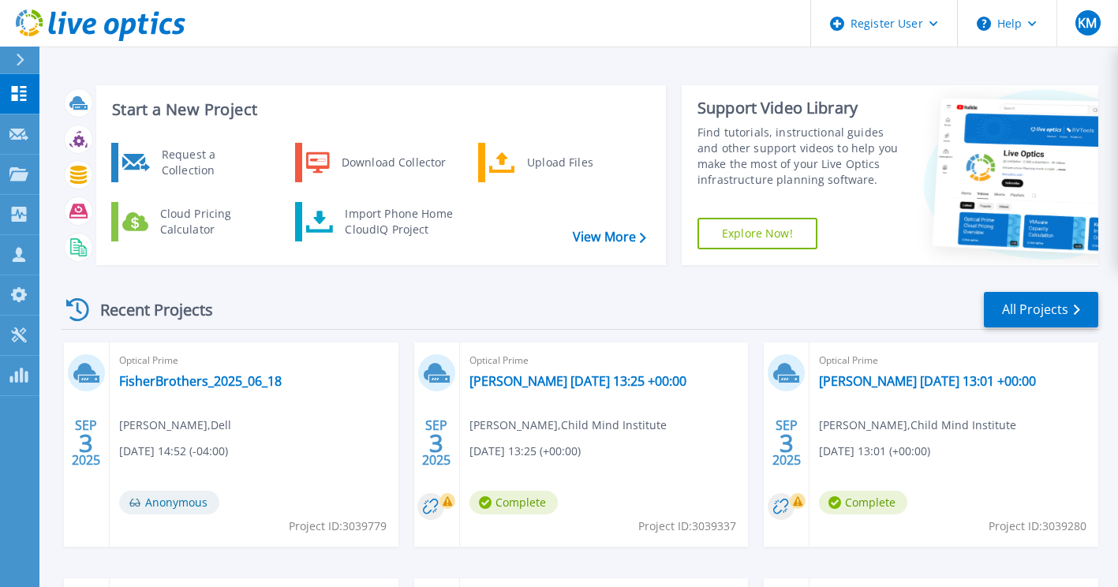 The width and height of the screenshot is (1118, 587). Describe the element at coordinates (192, 222) in the screenshot. I see `a: Cloud Pricing Calculator` at that location.